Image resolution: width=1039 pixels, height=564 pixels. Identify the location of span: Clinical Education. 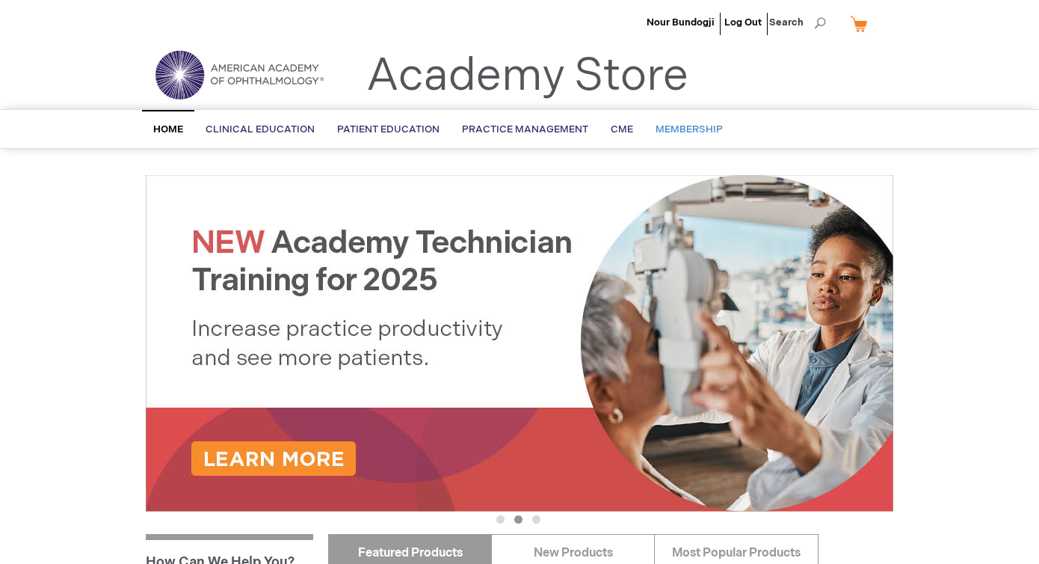
(260, 129).